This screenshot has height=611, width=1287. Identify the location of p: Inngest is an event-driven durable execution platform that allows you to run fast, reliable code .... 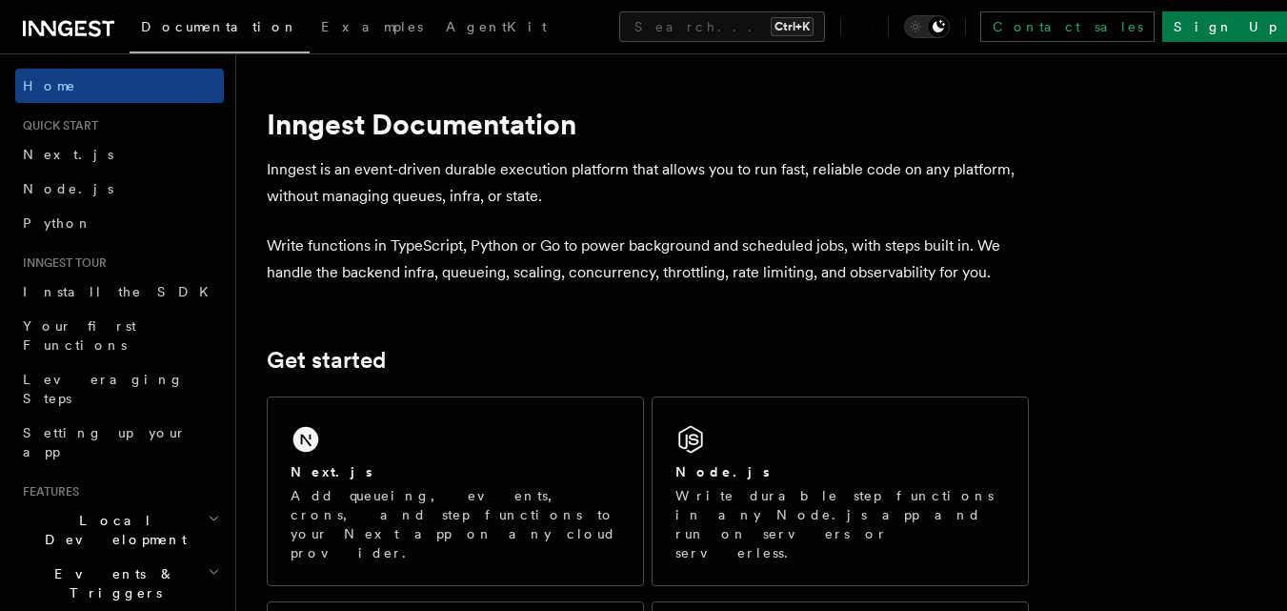
(648, 183).